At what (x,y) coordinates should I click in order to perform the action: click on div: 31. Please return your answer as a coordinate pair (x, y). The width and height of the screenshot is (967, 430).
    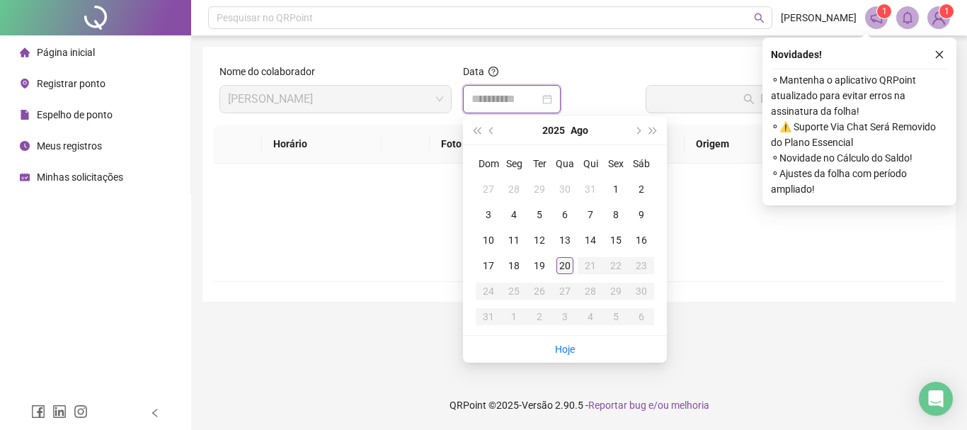
    Looking at the image, I should click on (590, 189).